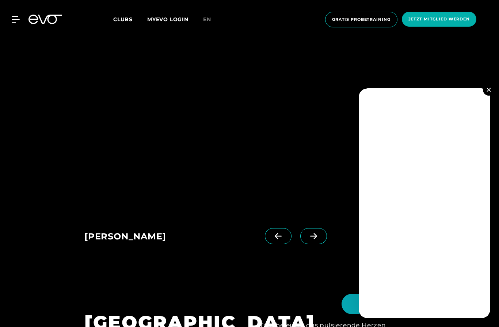  What do you see at coordinates (207, 19) in the screenshot?
I see `span: en` at bounding box center [207, 19].